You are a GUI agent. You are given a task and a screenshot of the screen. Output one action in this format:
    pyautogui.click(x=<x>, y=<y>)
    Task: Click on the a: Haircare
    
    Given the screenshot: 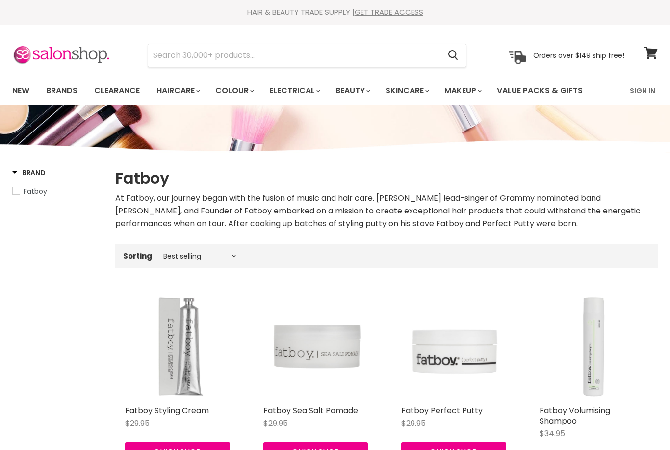 What is the action you would take?
    pyautogui.click(x=178, y=91)
    